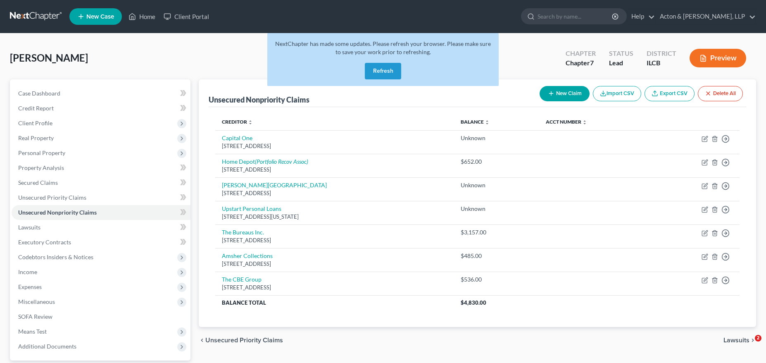 This screenshot has height=363, width=766. I want to click on a: Client Portal, so click(186, 17).